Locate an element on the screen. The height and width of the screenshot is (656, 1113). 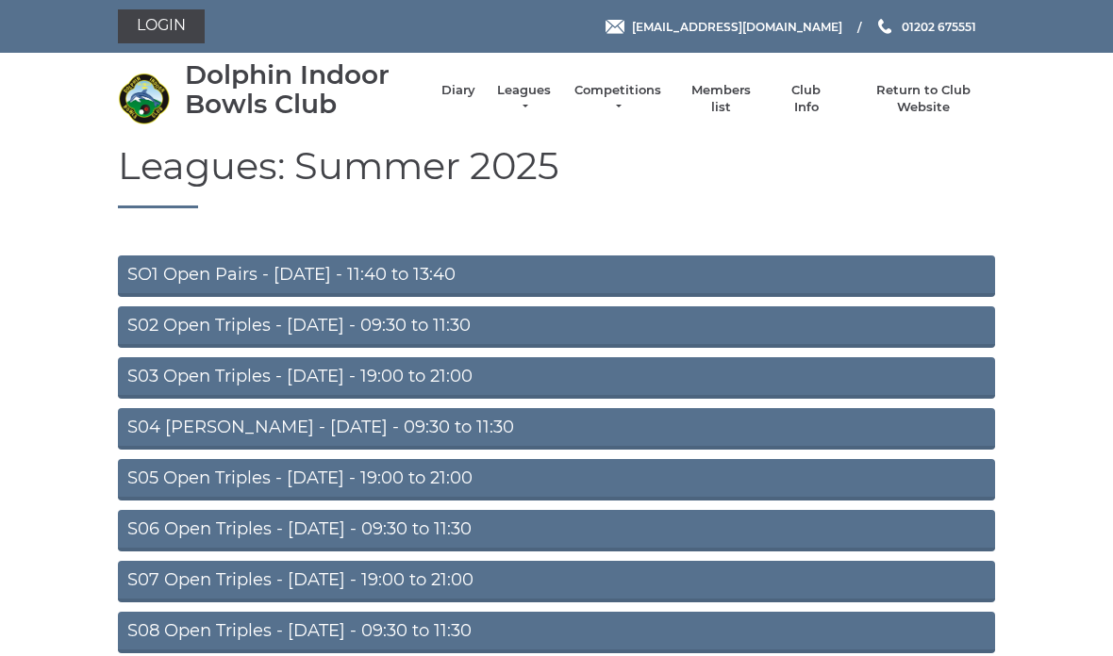
div: Dolphin Indoor Bowls Club is located at coordinates (304, 90).